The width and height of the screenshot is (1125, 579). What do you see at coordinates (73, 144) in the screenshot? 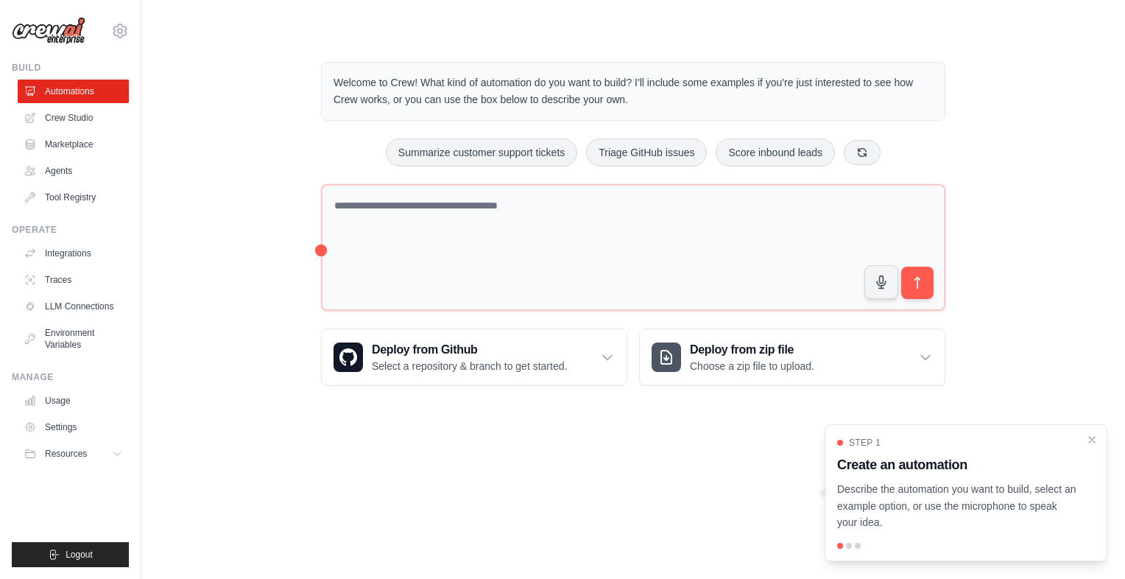
I see `a: Marketplace` at bounding box center [73, 144].